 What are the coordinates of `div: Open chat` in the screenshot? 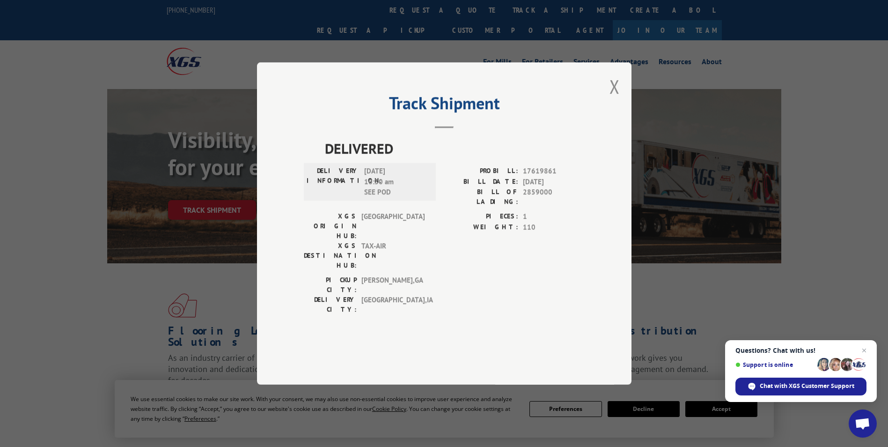 It's located at (863, 423).